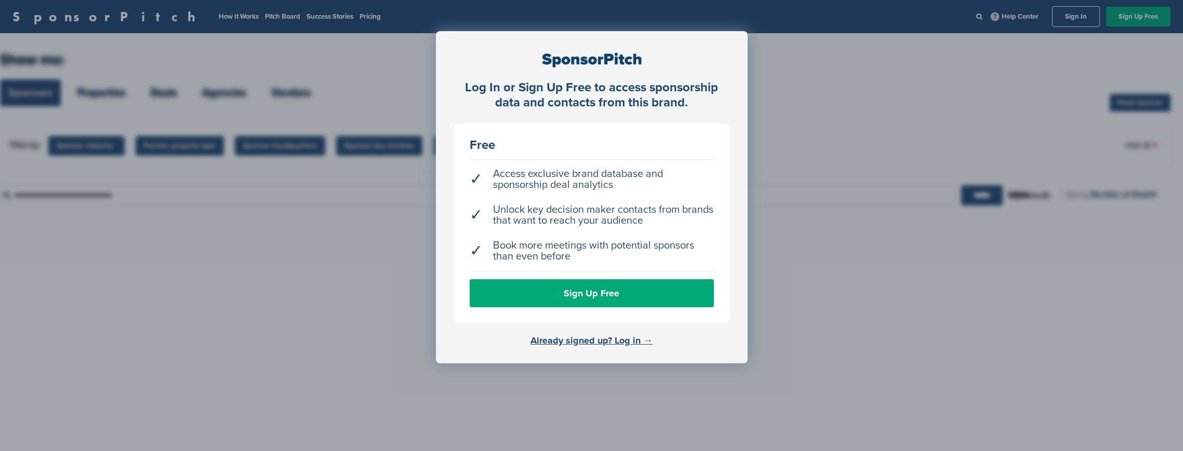 The height and width of the screenshot is (451, 1183). Describe the element at coordinates (592, 216) in the screenshot. I see `li: Unlock key decision maker contacts from brands that want to reach your audience` at that location.